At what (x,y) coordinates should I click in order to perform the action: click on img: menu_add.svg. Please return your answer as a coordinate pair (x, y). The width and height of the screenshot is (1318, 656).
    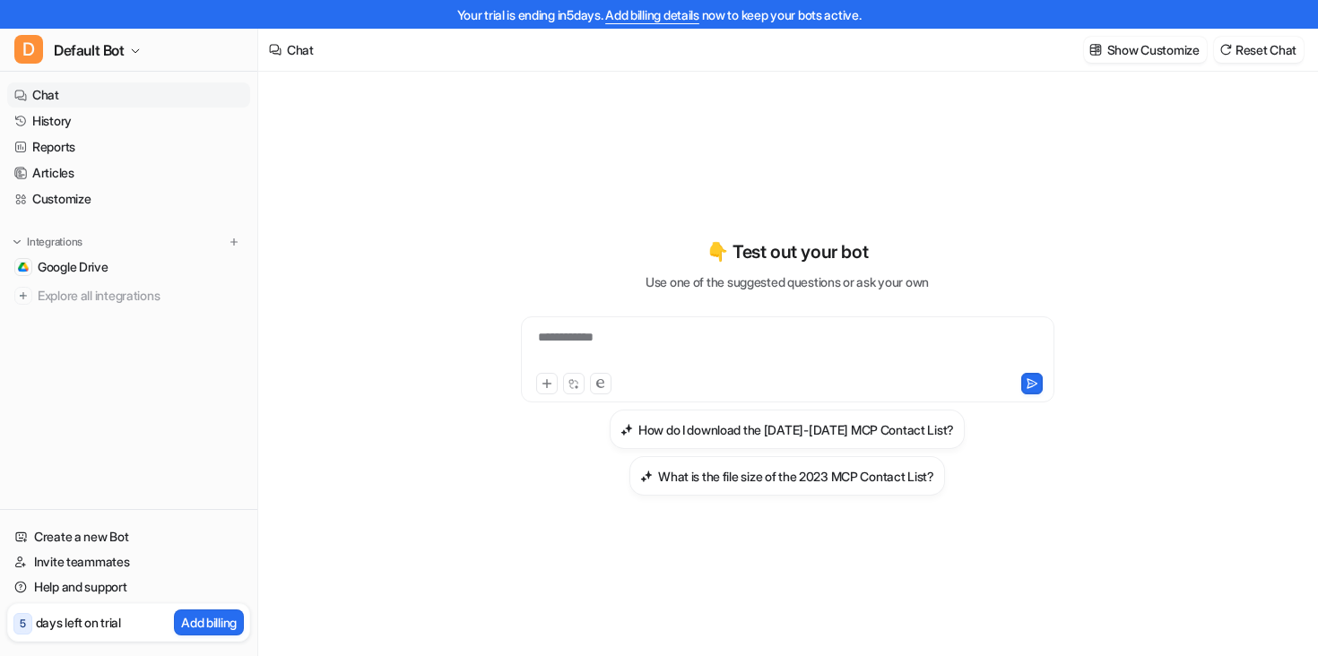
    Looking at the image, I should click on (234, 242).